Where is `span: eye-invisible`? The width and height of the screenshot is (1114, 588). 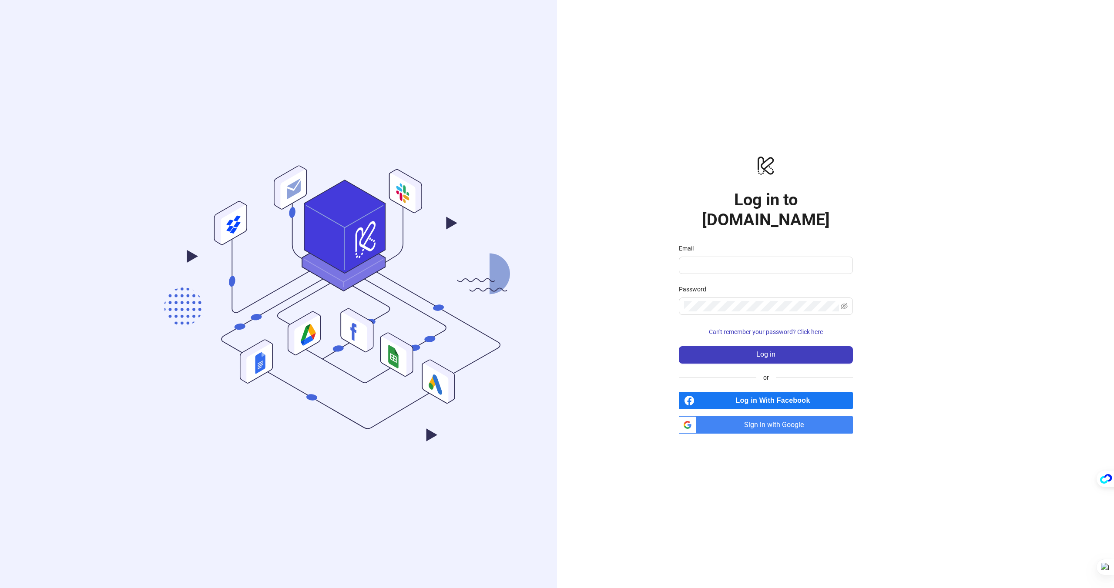 span: eye-invisible is located at coordinates (844, 306).